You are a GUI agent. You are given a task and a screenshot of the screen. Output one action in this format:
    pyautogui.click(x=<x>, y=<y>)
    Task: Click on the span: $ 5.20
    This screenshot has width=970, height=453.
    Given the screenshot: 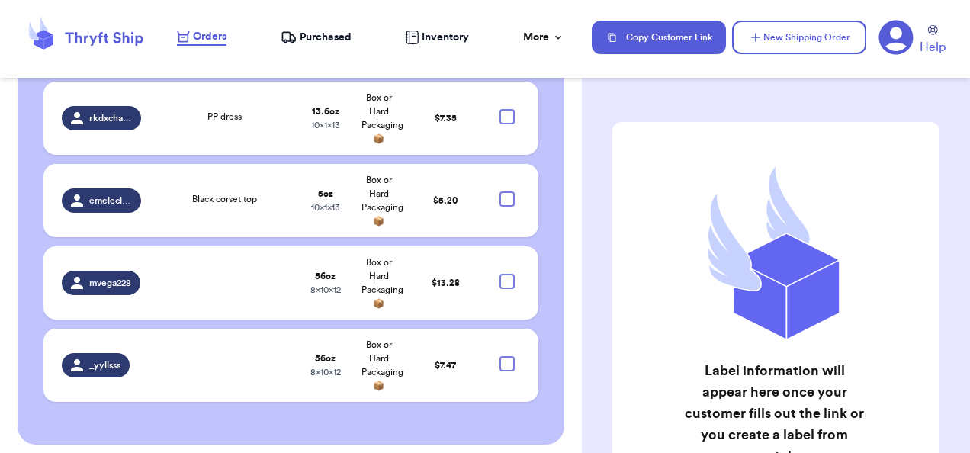 What is the action you would take?
    pyautogui.click(x=445, y=201)
    